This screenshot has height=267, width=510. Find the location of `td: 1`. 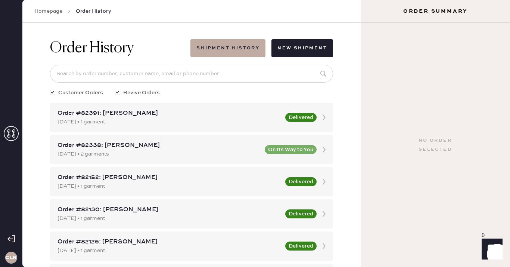

td: 1 is located at coordinates (474, 141).